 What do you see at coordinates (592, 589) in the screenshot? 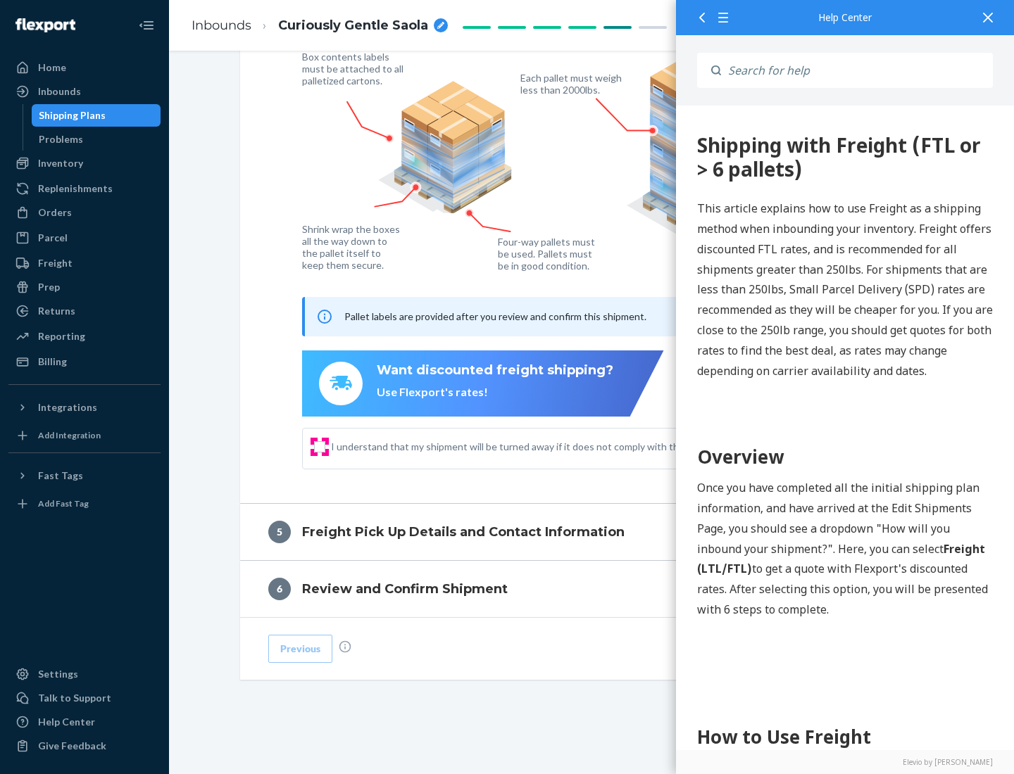
I see `button: 6Review and Confirm Shipment` at bounding box center [592, 589].